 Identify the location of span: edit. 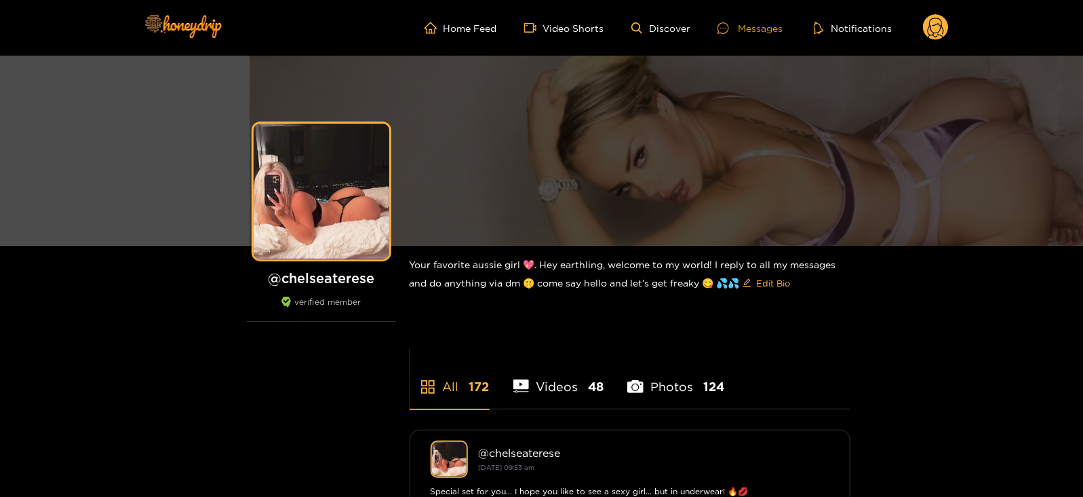
(747, 283).